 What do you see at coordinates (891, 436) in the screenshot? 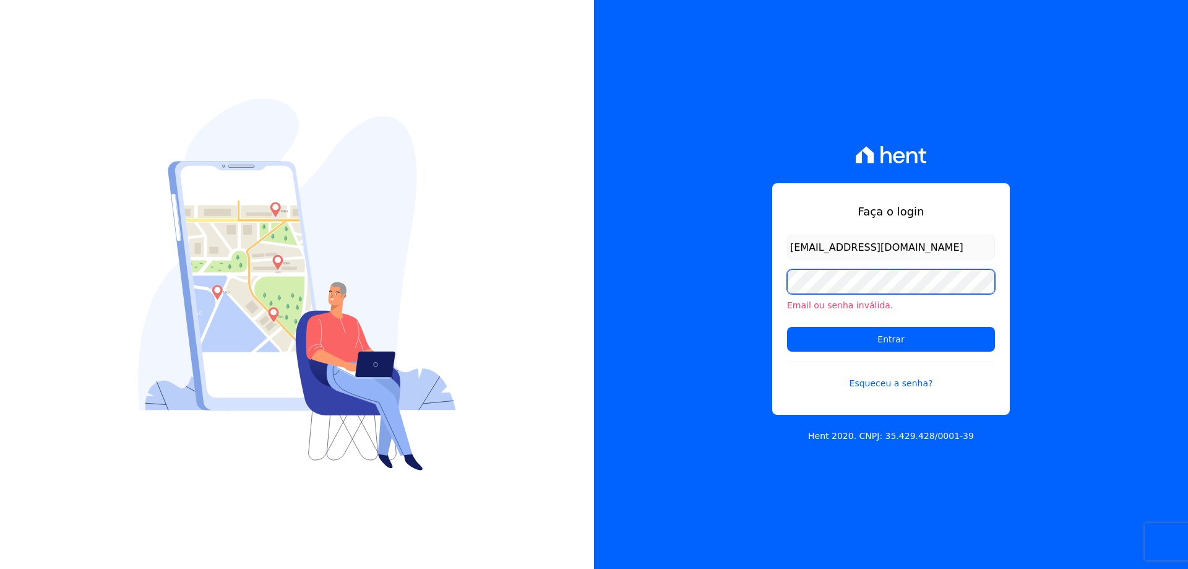
I see `p: Hent 2020. CNPJ: 35.429.428/0001-39` at bounding box center [891, 436].